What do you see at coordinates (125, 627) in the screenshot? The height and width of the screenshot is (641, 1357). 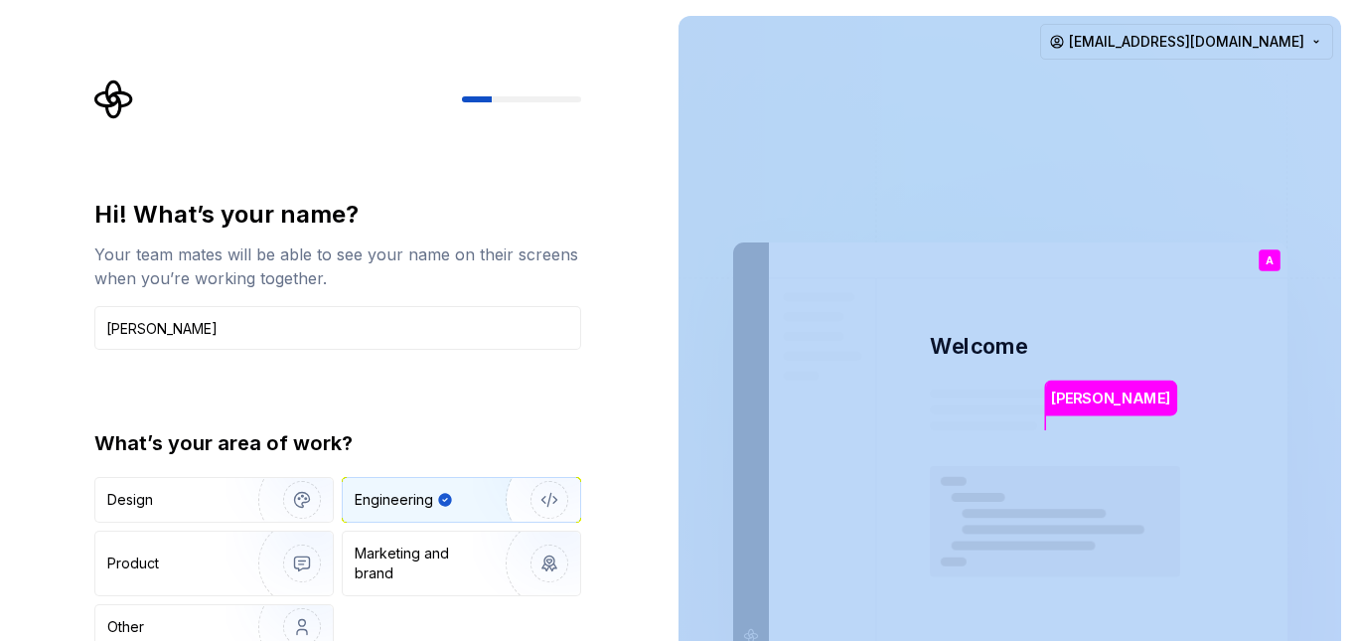 I see `div: Other` at bounding box center [125, 627].